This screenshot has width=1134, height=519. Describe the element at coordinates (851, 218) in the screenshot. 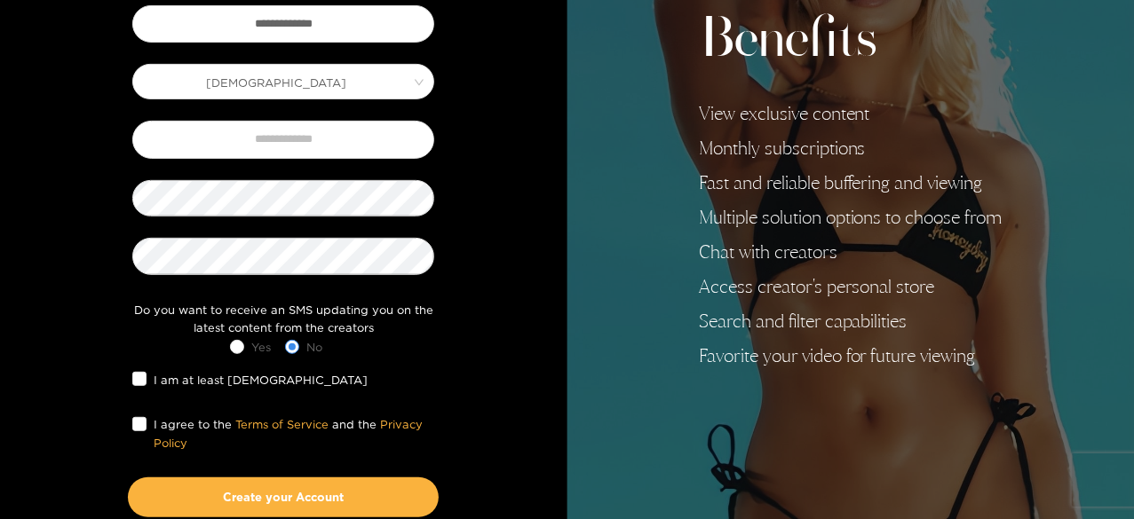

I see `li: Multiple solution options to choose from` at that location.